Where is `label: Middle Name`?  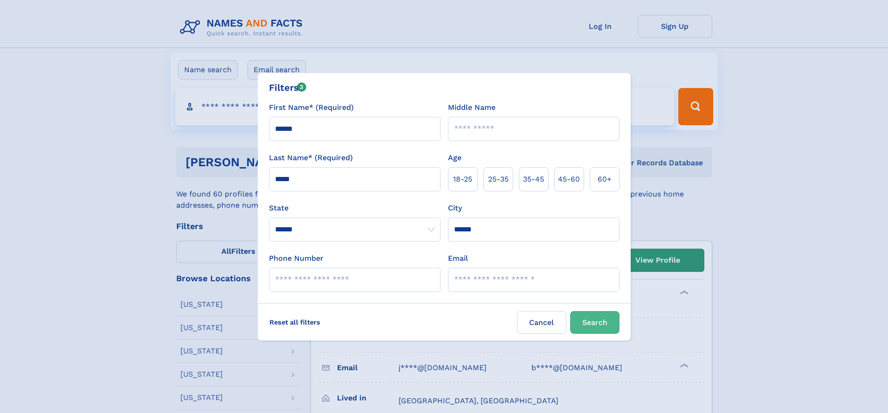 label: Middle Name is located at coordinates (472, 108).